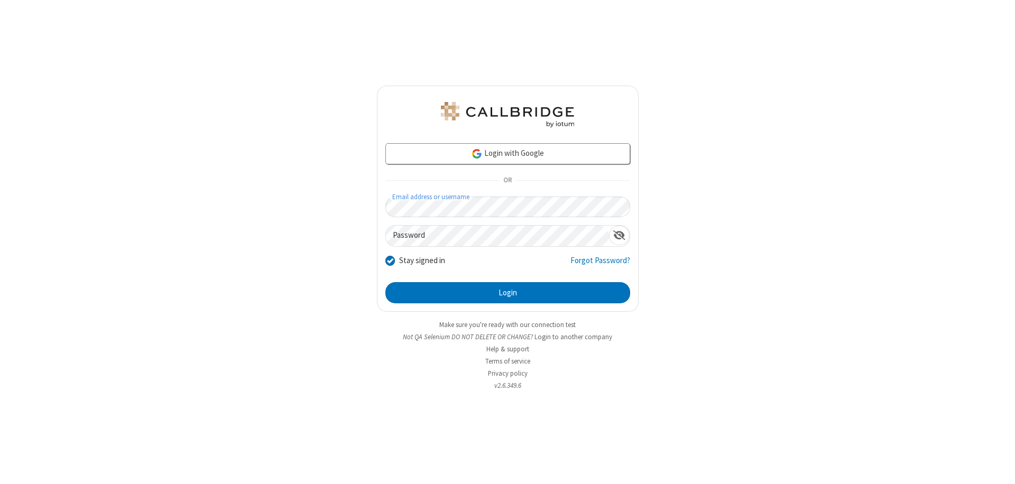 The width and height of the screenshot is (1015, 484). What do you see at coordinates (508, 181) in the screenshot?
I see `span: OR` at bounding box center [508, 181].